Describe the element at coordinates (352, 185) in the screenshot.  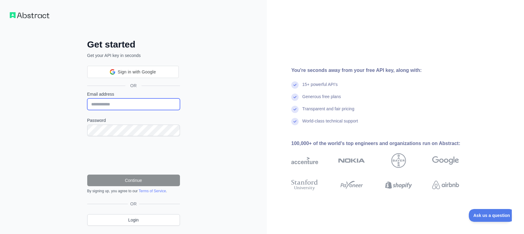
I see `img: payoneer` at that location.